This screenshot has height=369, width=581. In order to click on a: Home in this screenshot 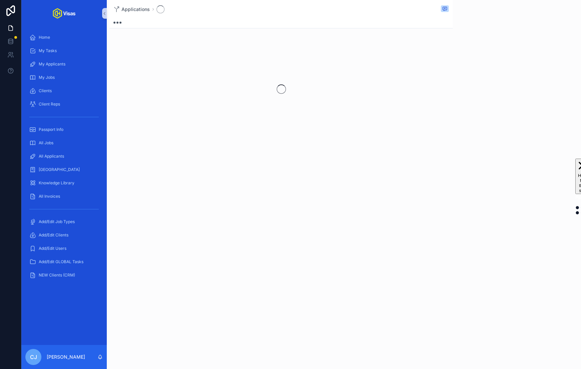, I will do `click(64, 37)`.